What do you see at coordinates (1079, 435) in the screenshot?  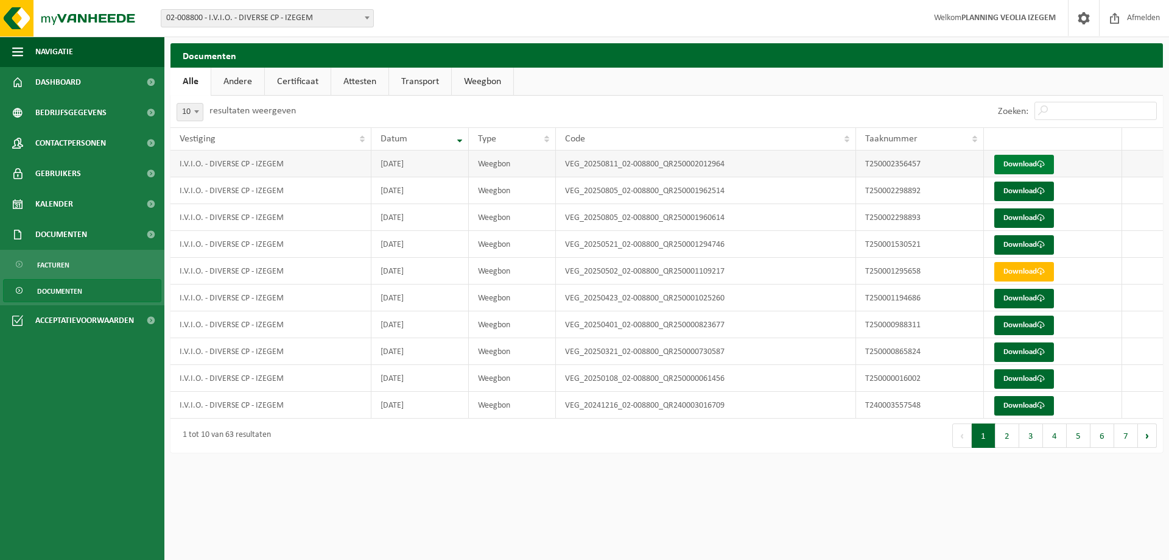 I see `button: 5` at bounding box center [1079, 435].